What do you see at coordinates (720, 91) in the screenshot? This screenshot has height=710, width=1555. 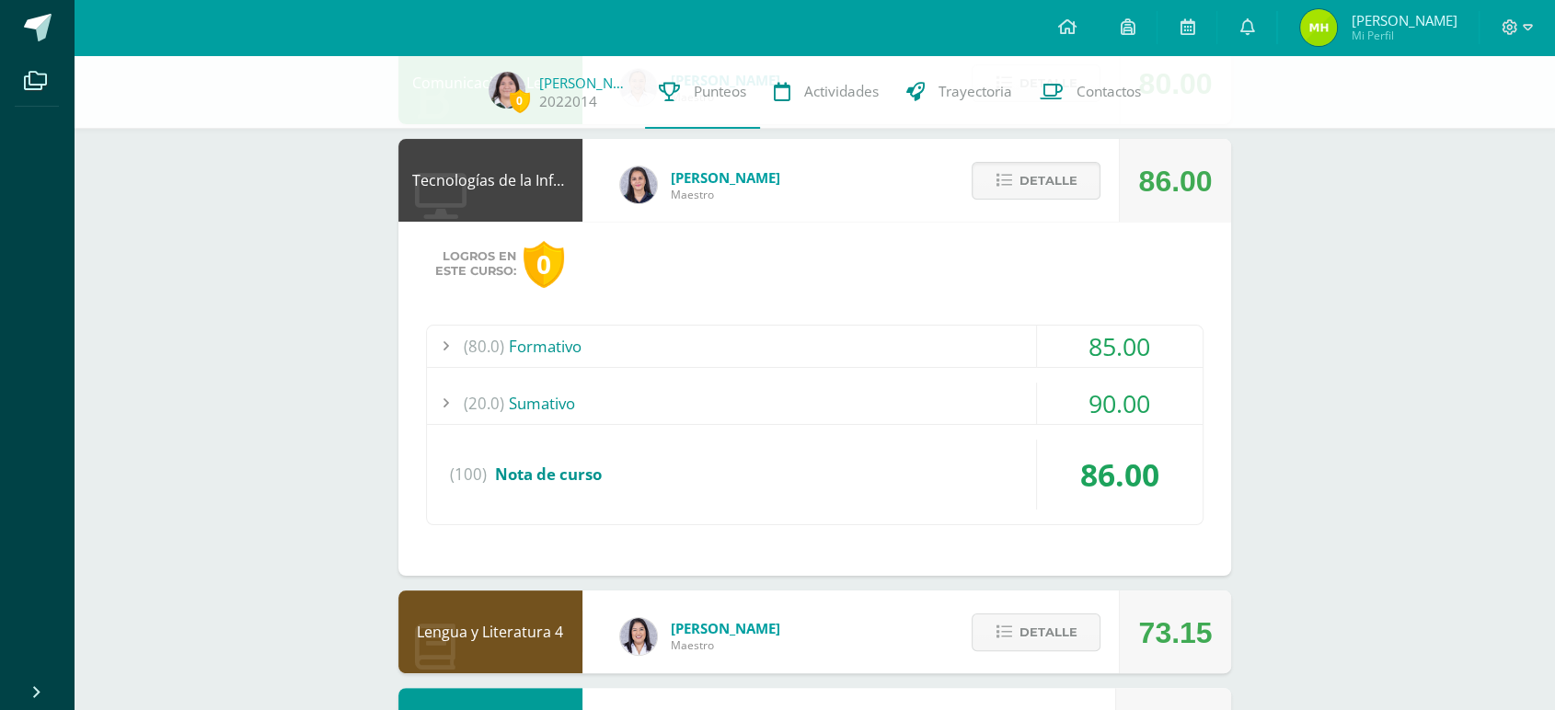 I see `span: Punteos` at bounding box center [720, 91].